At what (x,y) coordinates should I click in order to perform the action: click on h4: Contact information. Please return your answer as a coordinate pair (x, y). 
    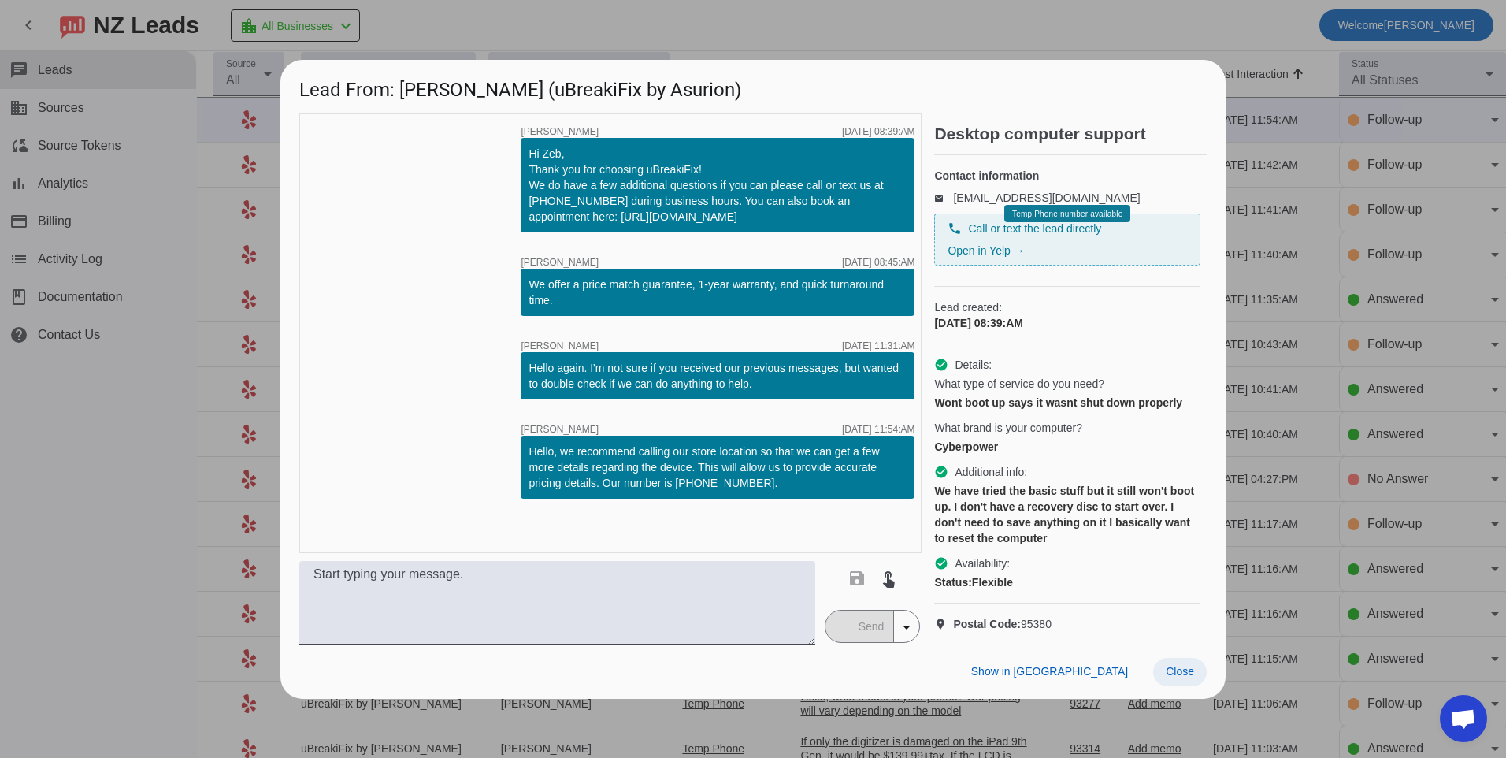
    Looking at the image, I should click on (1067, 176).